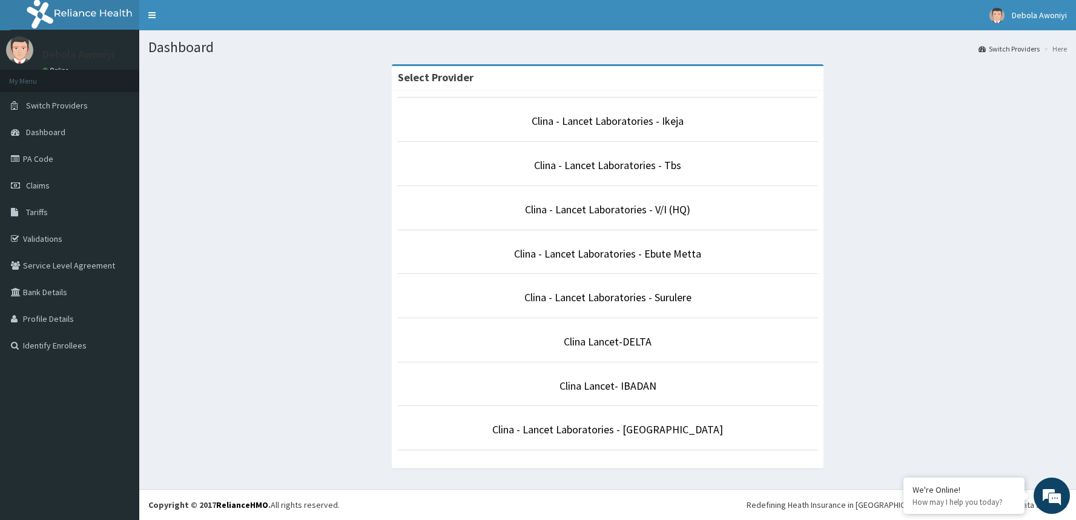  I want to click on a: RelianceHMO, so click(242, 505).